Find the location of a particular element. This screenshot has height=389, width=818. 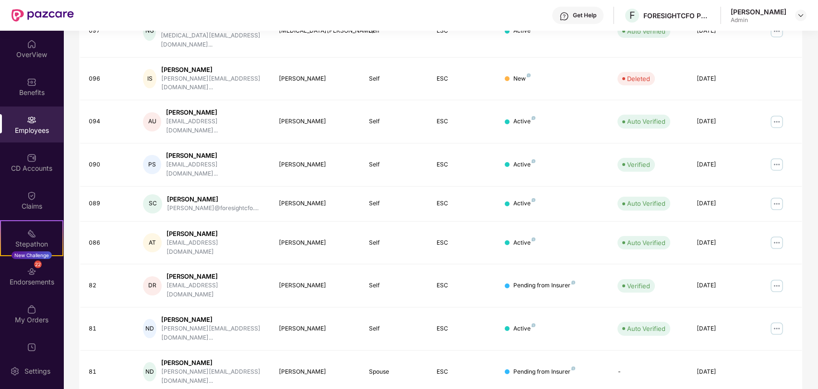

div: NG is located at coordinates (149, 31).